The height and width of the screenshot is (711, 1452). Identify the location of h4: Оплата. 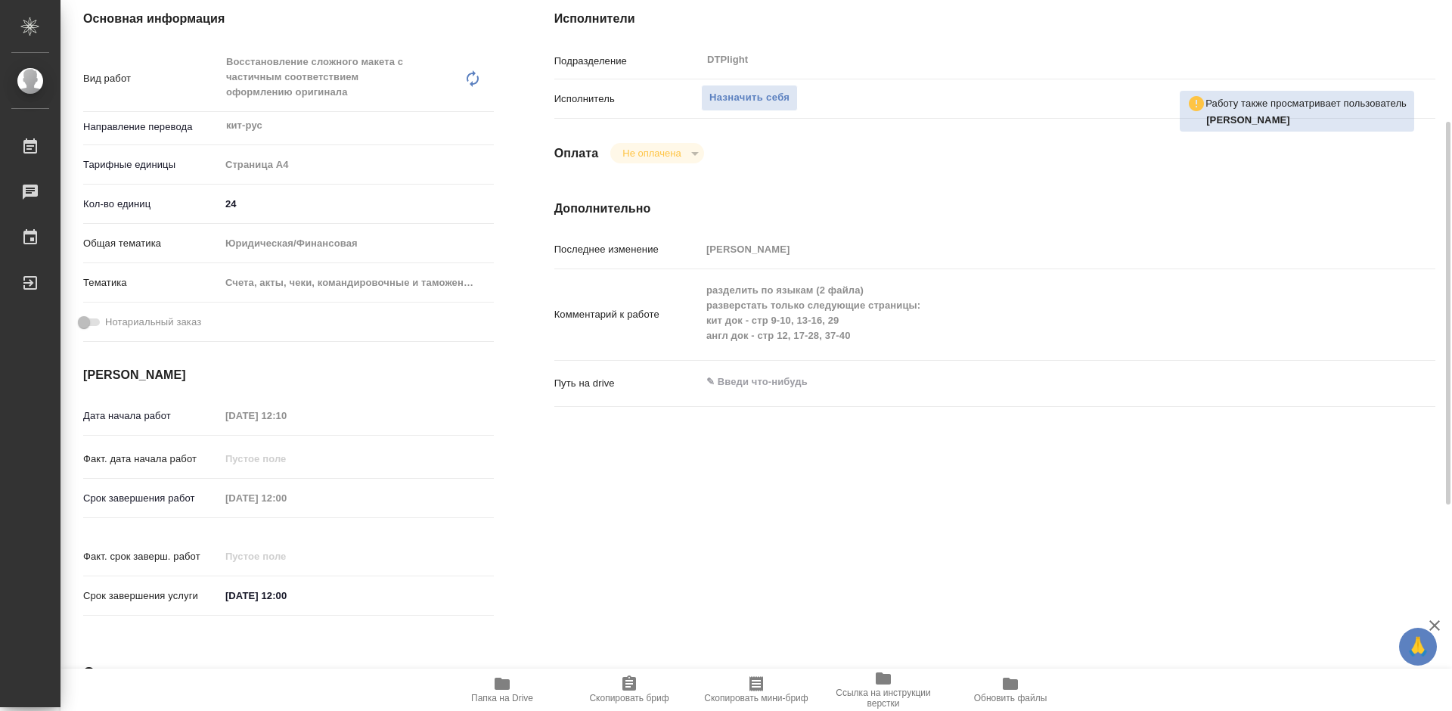
(576, 154).